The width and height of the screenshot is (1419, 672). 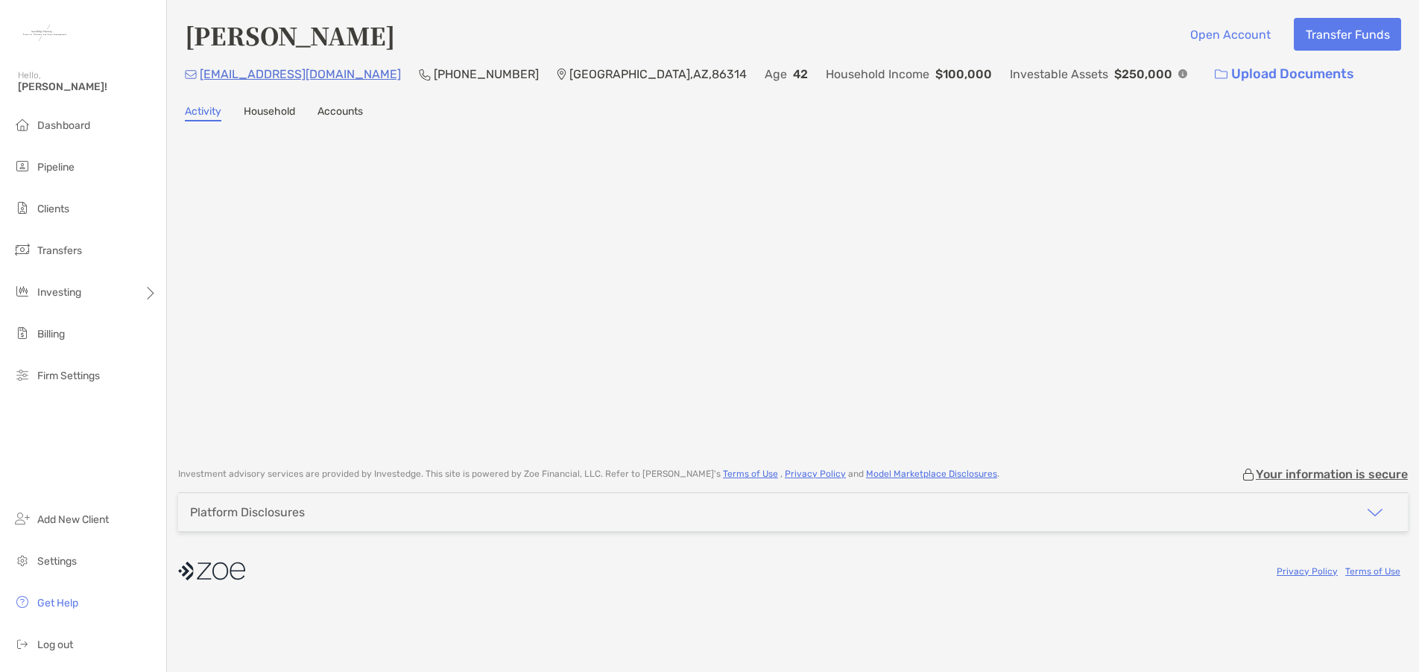 What do you see at coordinates (1284, 74) in the screenshot?
I see `a: Upload Documents` at bounding box center [1284, 74].